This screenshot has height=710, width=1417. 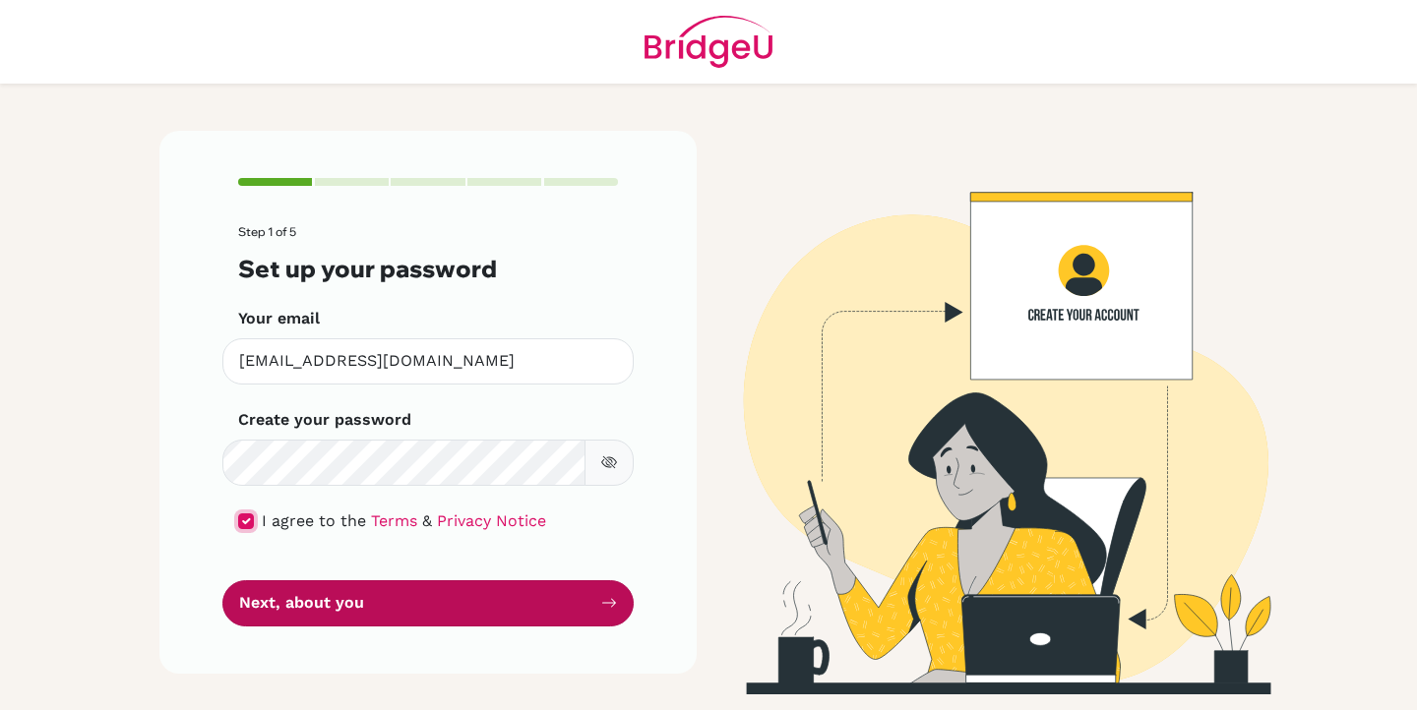 What do you see at coordinates (428, 269) in the screenshot?
I see `h3: Set up your password` at bounding box center [428, 269].